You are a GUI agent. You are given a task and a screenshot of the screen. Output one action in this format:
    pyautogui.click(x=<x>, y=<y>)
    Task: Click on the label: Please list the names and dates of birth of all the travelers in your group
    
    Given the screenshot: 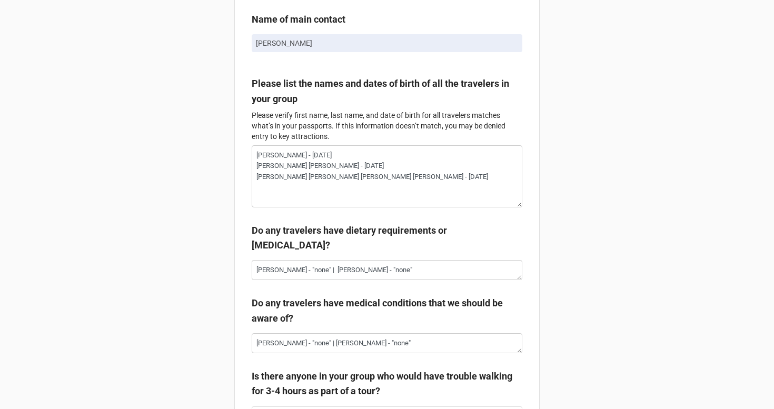 What is the action you would take?
    pyautogui.click(x=387, y=91)
    